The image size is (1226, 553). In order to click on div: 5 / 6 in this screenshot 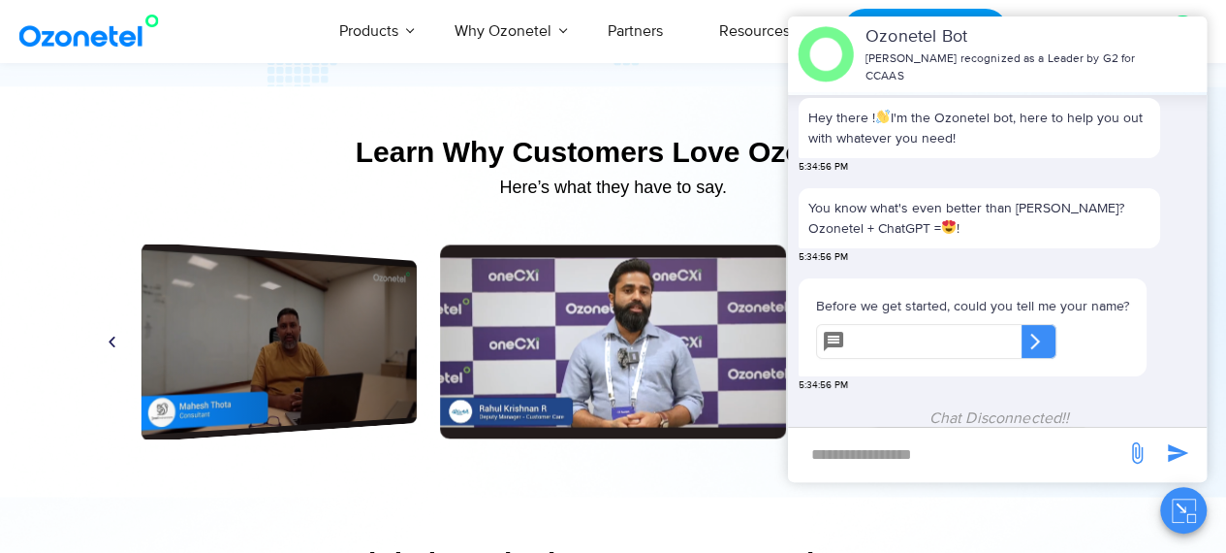, I will do `click(613, 341)`.